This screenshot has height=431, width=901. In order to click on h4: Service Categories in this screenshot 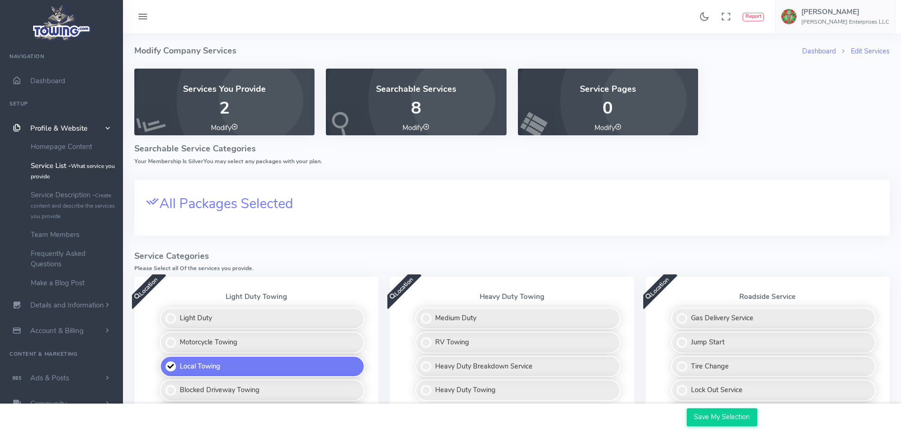, I will do `click(512, 256)`.